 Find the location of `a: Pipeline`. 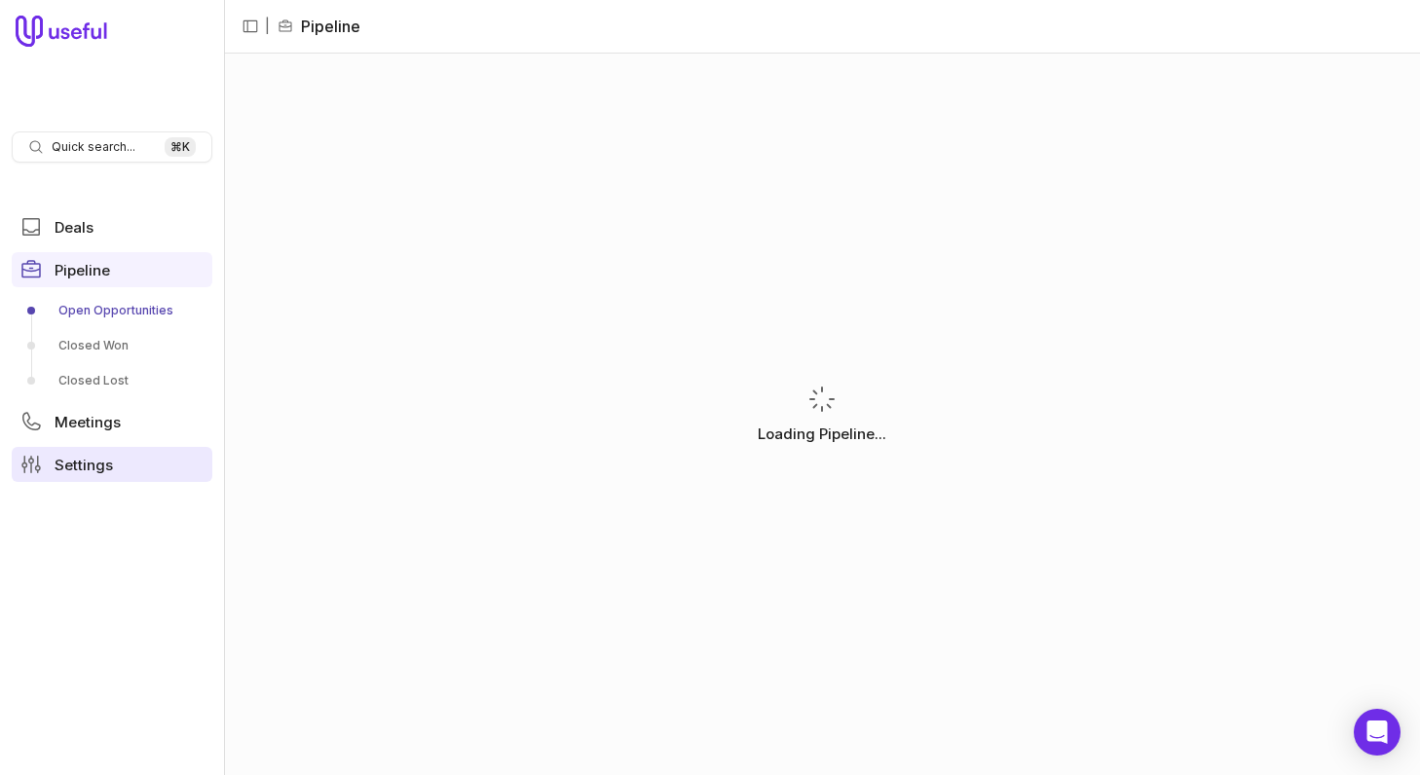

a: Pipeline is located at coordinates (112, 270).